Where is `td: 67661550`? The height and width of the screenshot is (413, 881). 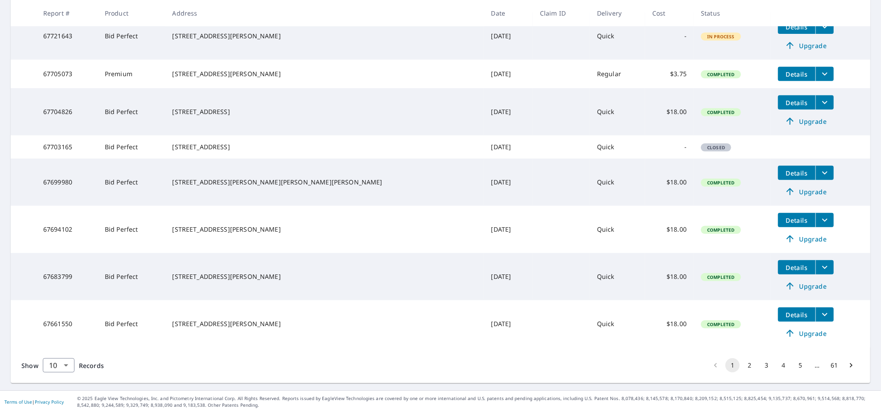 td: 67661550 is located at coordinates (67, 324).